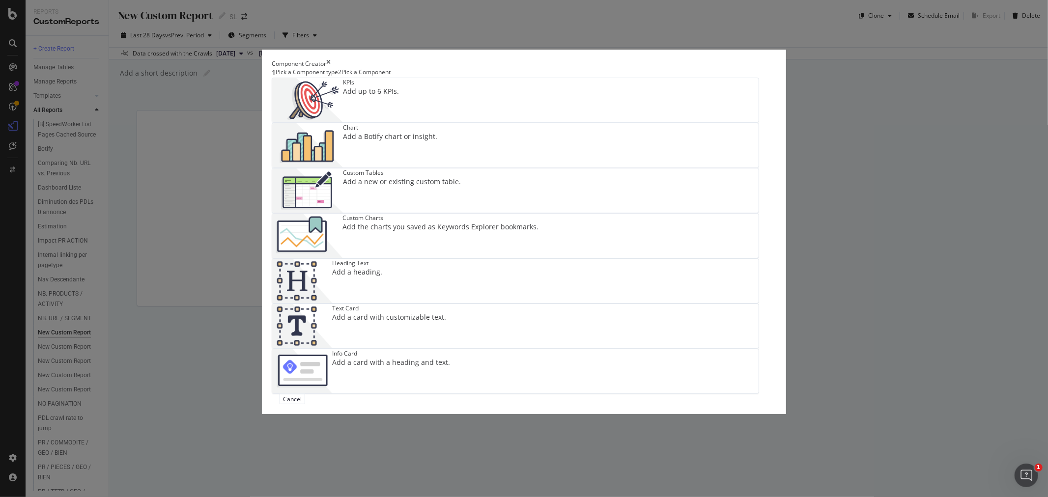  I want to click on div: Cancel, so click(292, 399).